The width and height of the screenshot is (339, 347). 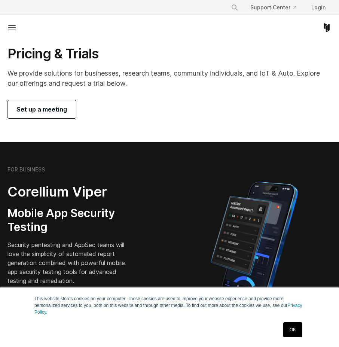 I want to click on p: This website stores cookies on your computer. These cookies are used to improve your website expe..., so click(x=170, y=306).